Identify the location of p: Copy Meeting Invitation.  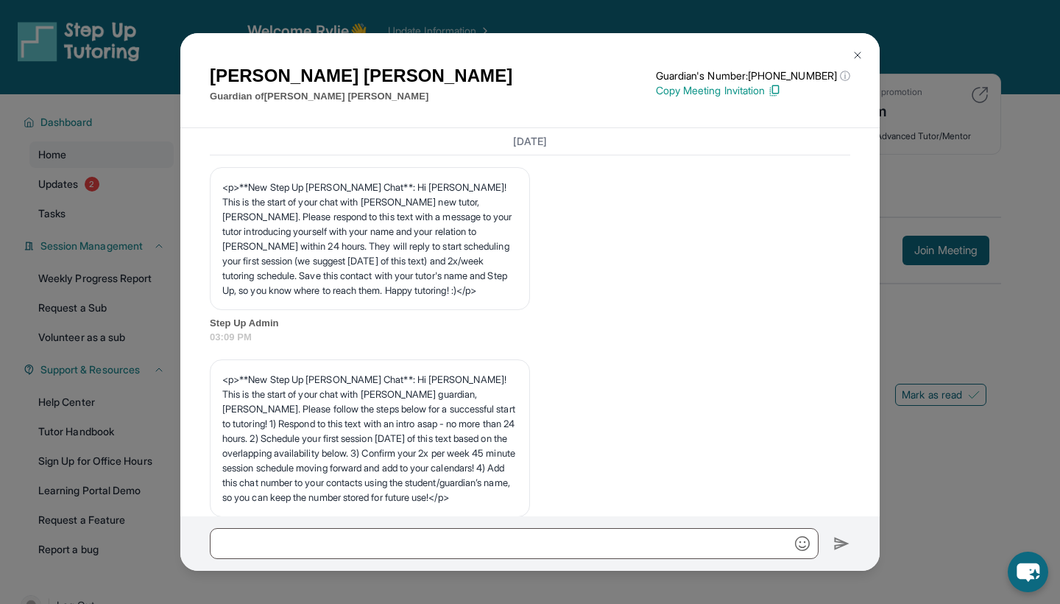
(753, 91).